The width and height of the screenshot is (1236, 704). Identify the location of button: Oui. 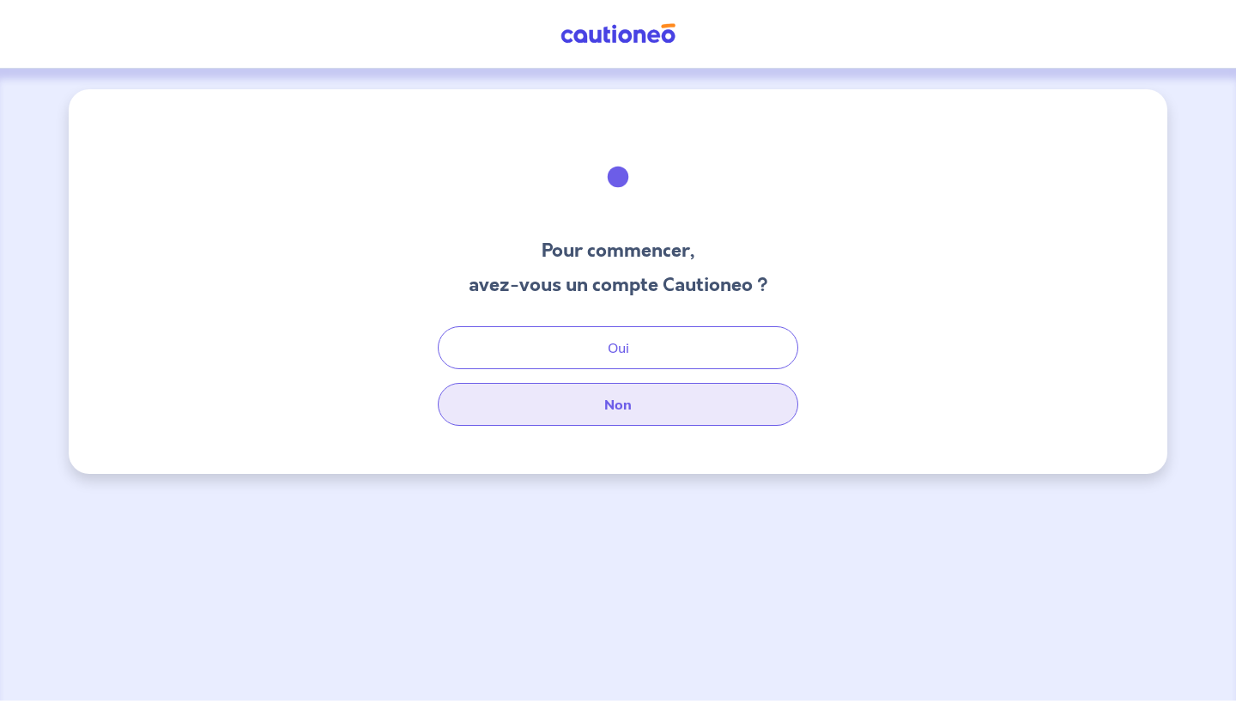
(618, 348).